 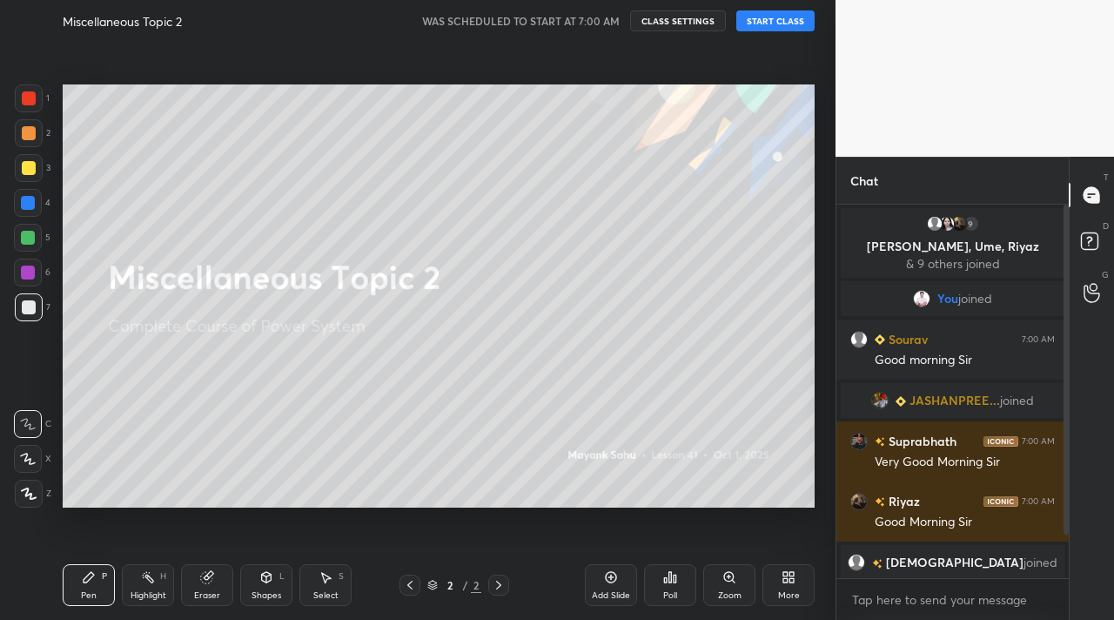 What do you see at coordinates (965, 360) in the screenshot?
I see `div: Good morning Sir` at bounding box center [965, 360].